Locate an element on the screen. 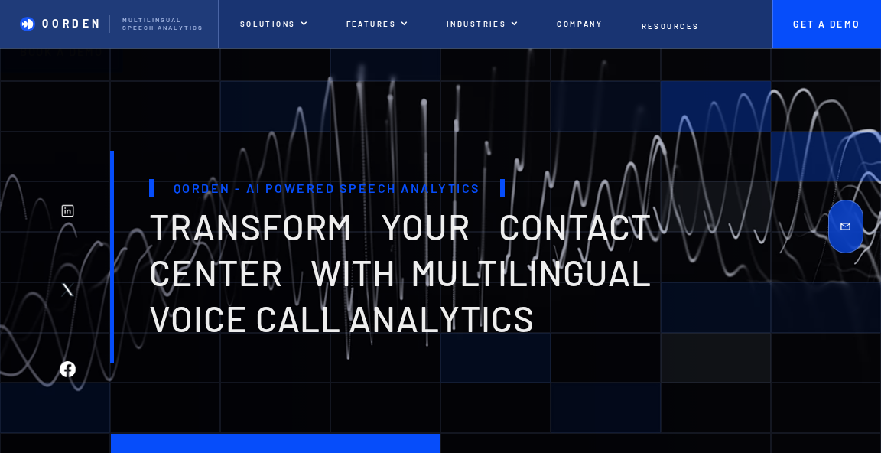 The image size is (881, 453). p: INDUSTRIES is located at coordinates (476, 24).